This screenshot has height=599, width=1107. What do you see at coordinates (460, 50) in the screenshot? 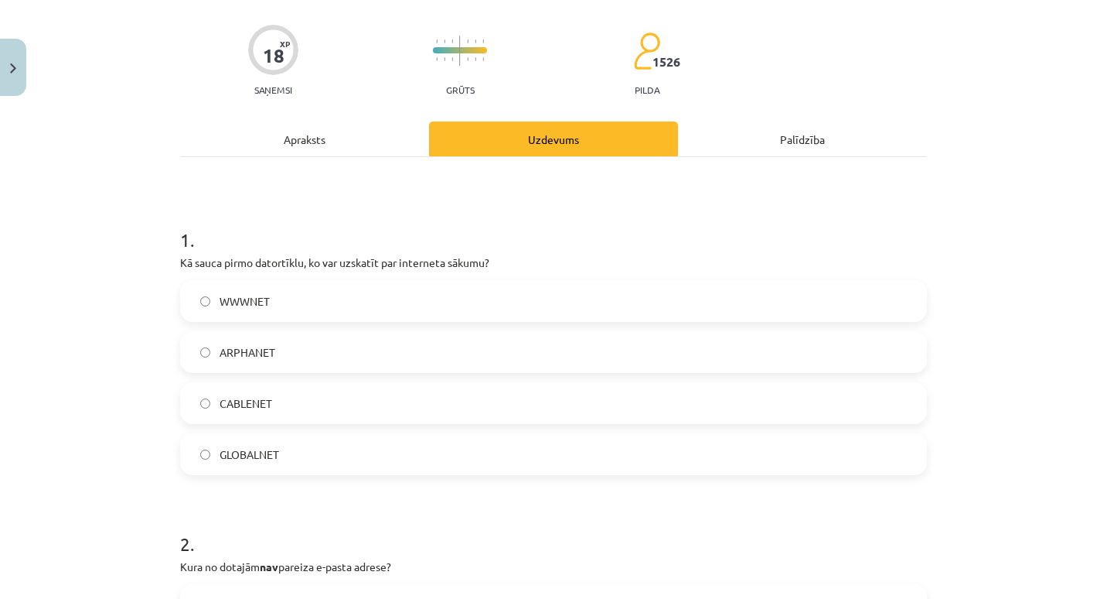
I see `img: icon-long-line-d9ea69661e0d244f92f715978eff75569469978d946b2353a9bb055b3ed8787d.svg` at bounding box center [460, 50].